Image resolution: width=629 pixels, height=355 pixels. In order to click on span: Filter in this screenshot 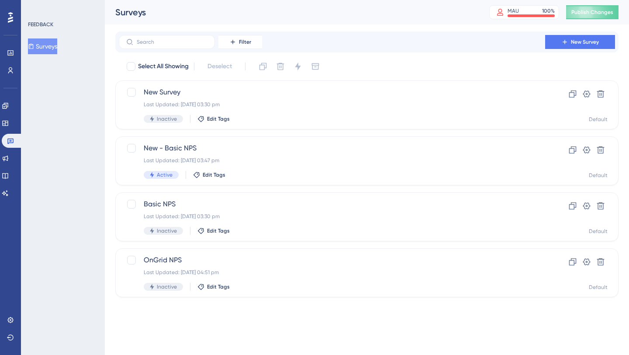, I will do `click(245, 42)`.